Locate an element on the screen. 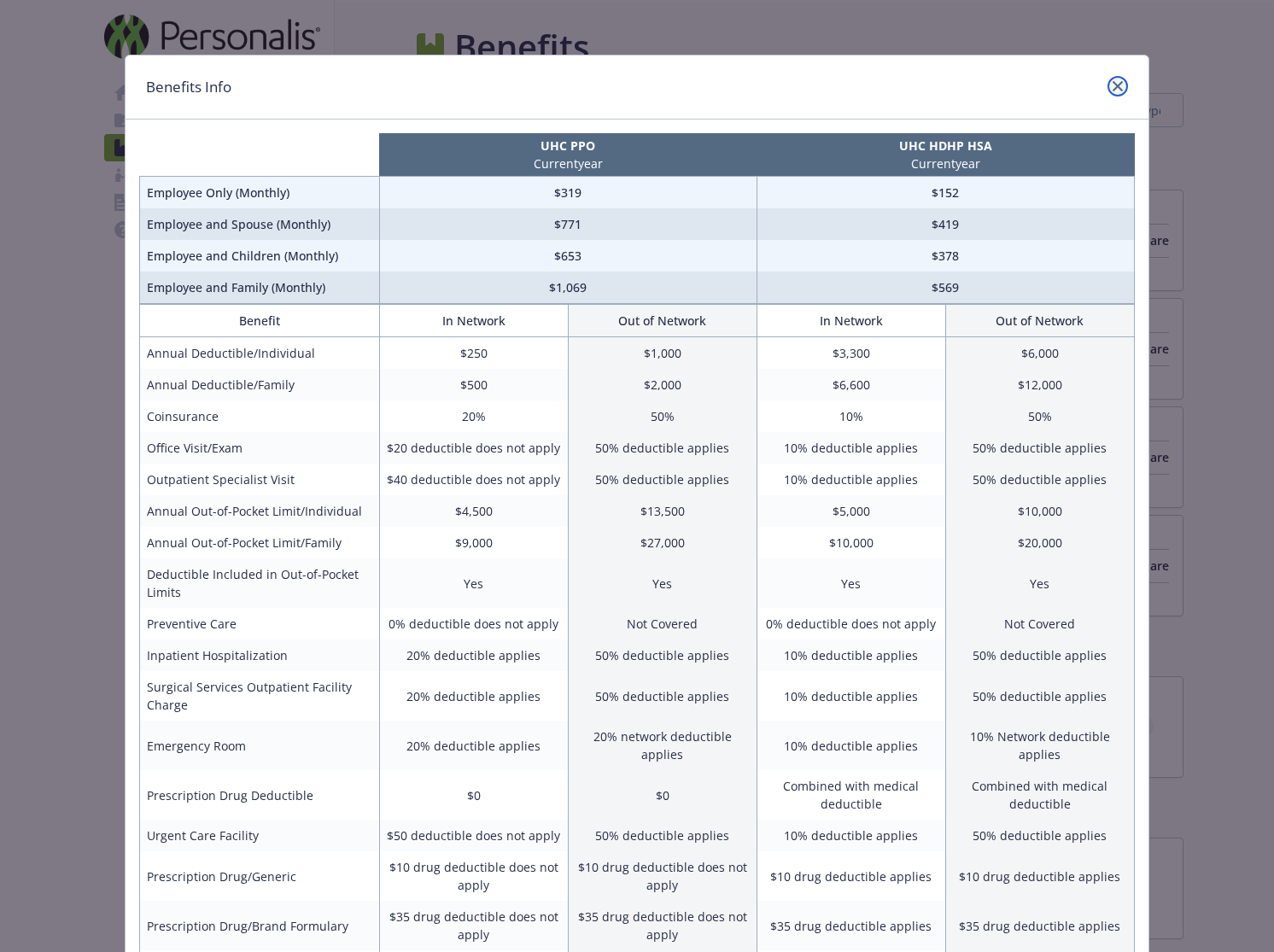  td: $771 is located at coordinates (568, 224).